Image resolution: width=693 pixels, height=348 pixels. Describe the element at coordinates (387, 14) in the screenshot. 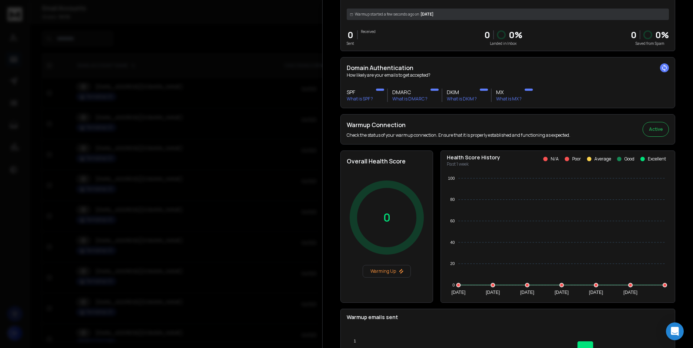

I see `span: Warmup started a few seconds ago on` at that location.